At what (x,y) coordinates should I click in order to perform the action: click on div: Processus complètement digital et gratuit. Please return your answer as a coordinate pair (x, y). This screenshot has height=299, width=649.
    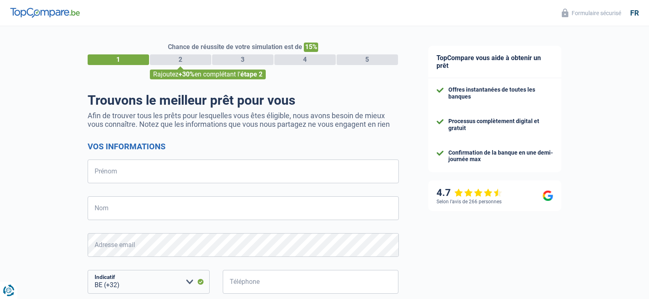
    Looking at the image, I should click on (501, 125).